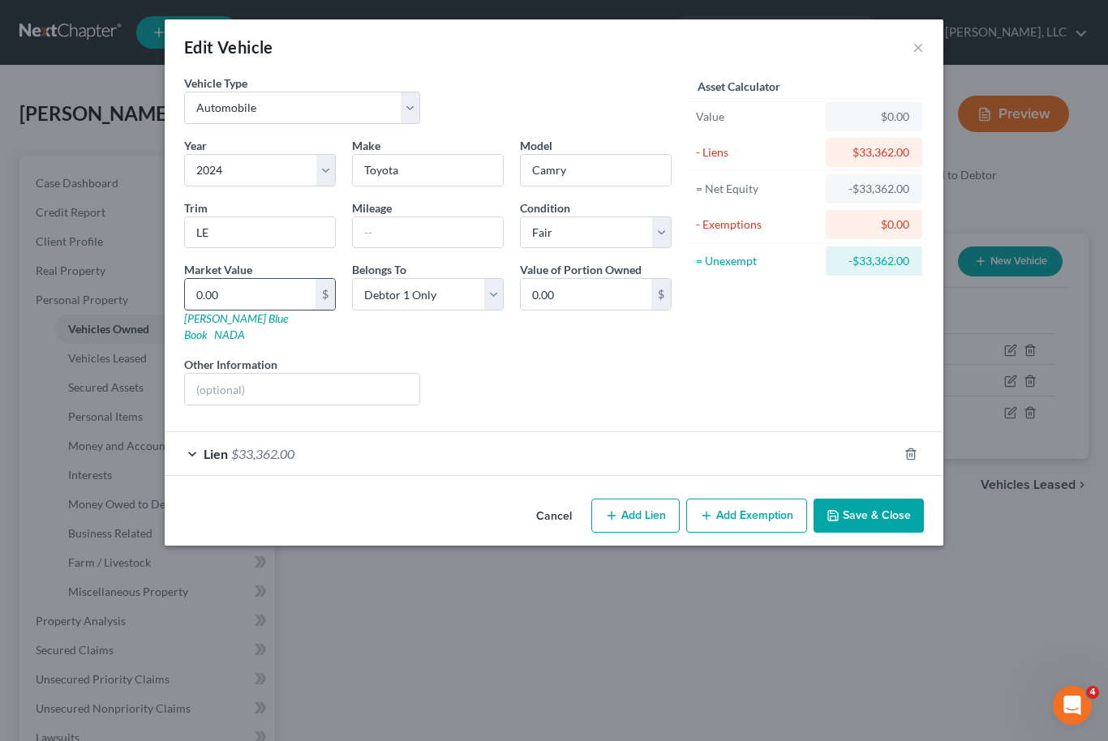 This screenshot has height=741, width=1108. I want to click on div: = Unexempt, so click(757, 261).